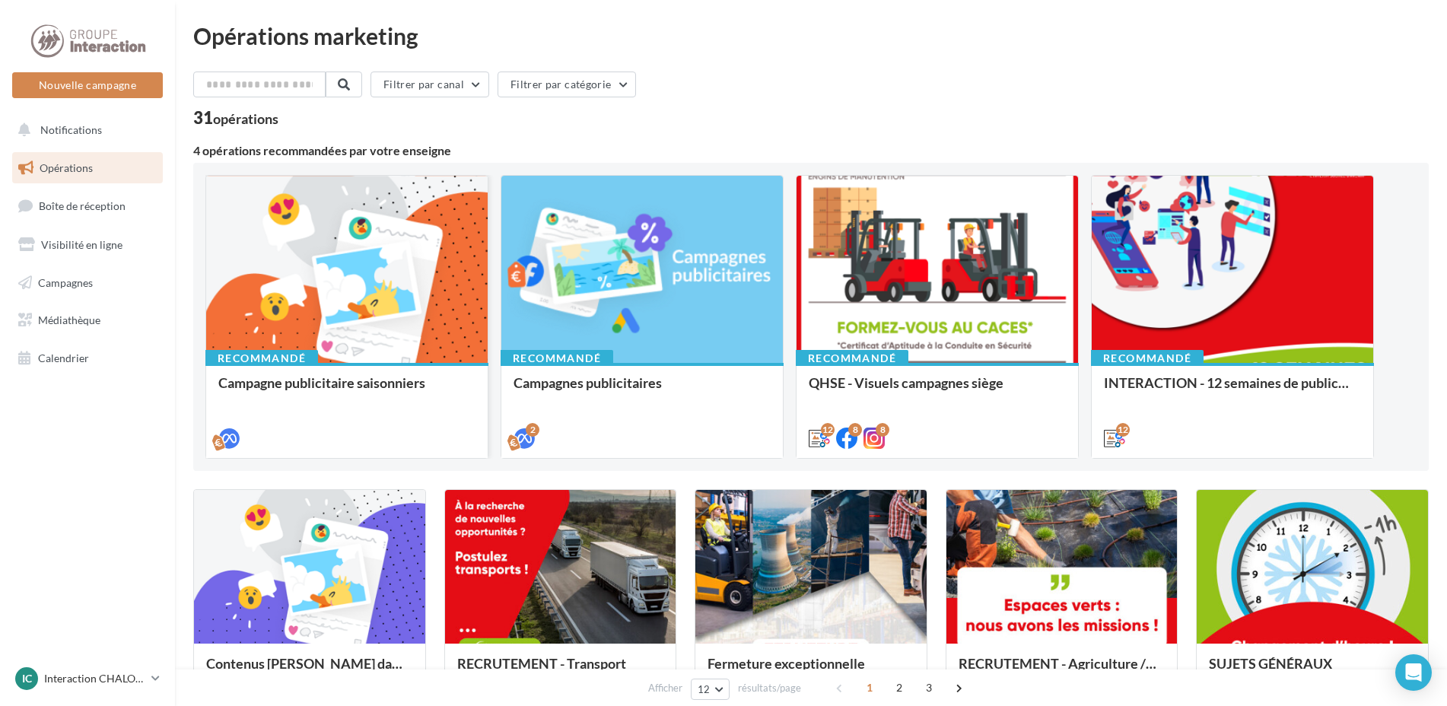 The image size is (1447, 706). I want to click on span: Campagnes, so click(65, 282).